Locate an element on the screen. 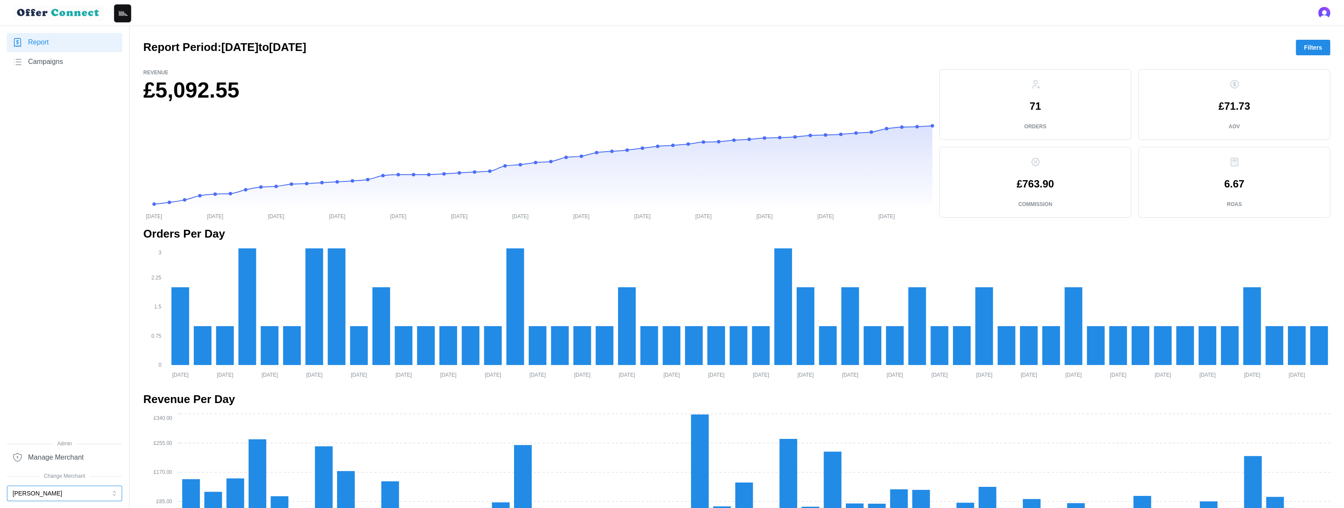  tspan: 0.75 is located at coordinates (157, 336).